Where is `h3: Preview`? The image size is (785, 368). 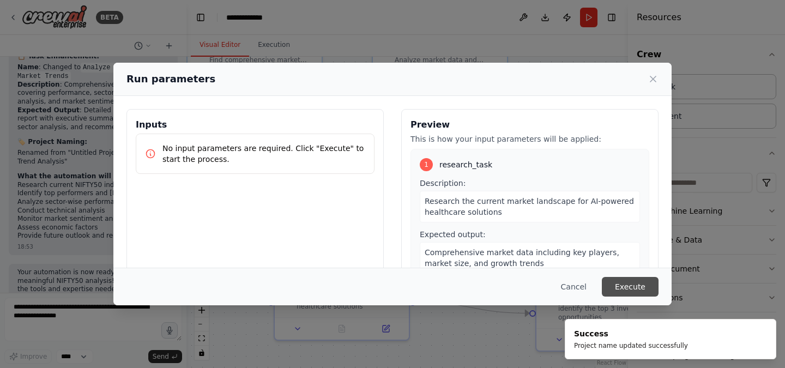
h3: Preview is located at coordinates (530, 125).